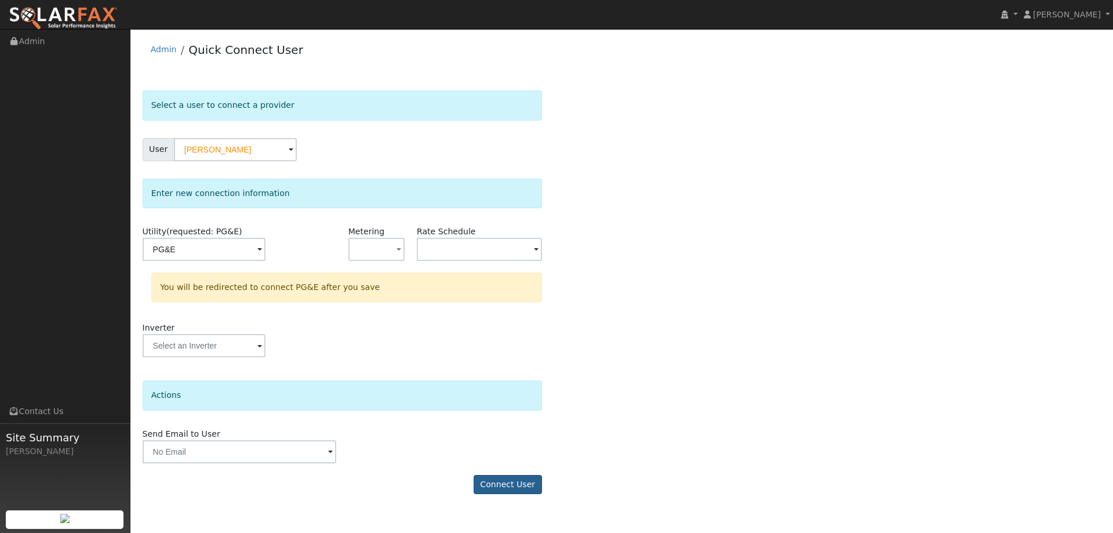  What do you see at coordinates (63, 19) in the screenshot?
I see `img: SolarFax` at bounding box center [63, 19].